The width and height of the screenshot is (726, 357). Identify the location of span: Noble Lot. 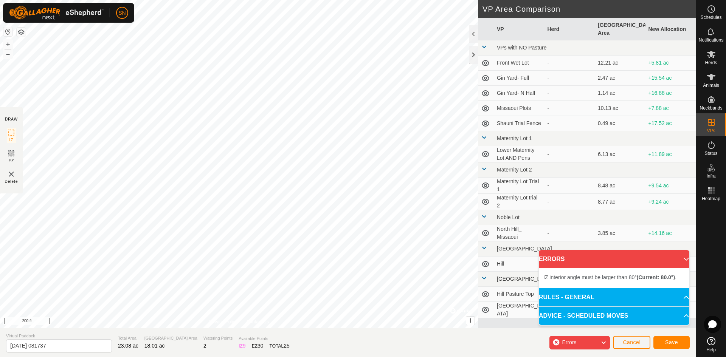
(508, 217).